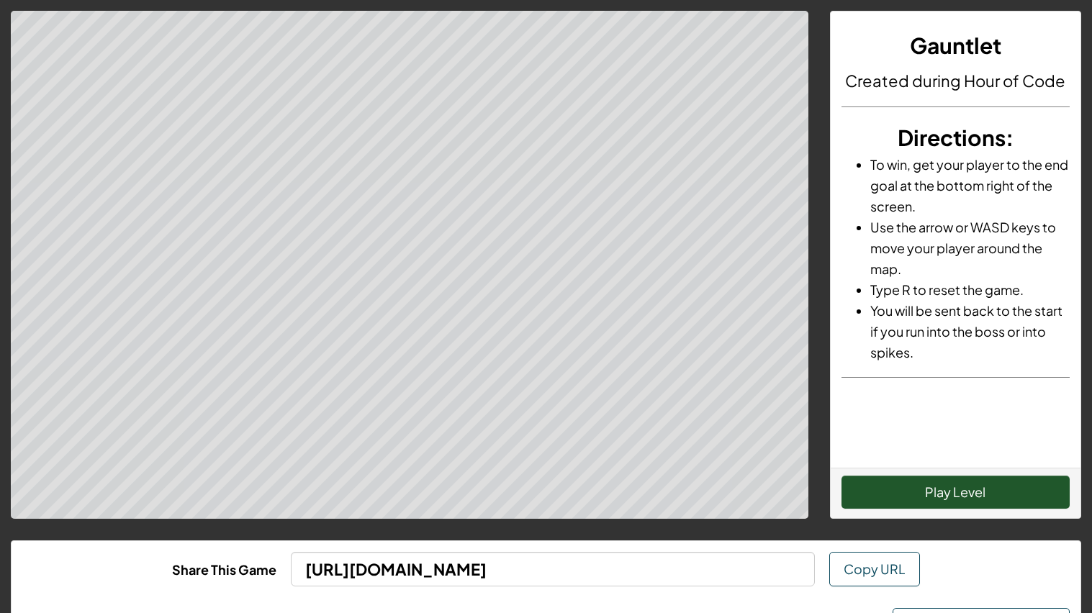 This screenshot has height=613, width=1092. Describe the element at coordinates (955, 492) in the screenshot. I see `button: Play Level` at that location.